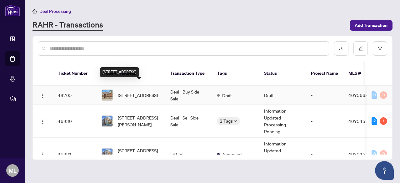 The height and width of the screenshot is (183, 400). Describe the element at coordinates (236, 121) in the screenshot. I see `span: down` at that location.